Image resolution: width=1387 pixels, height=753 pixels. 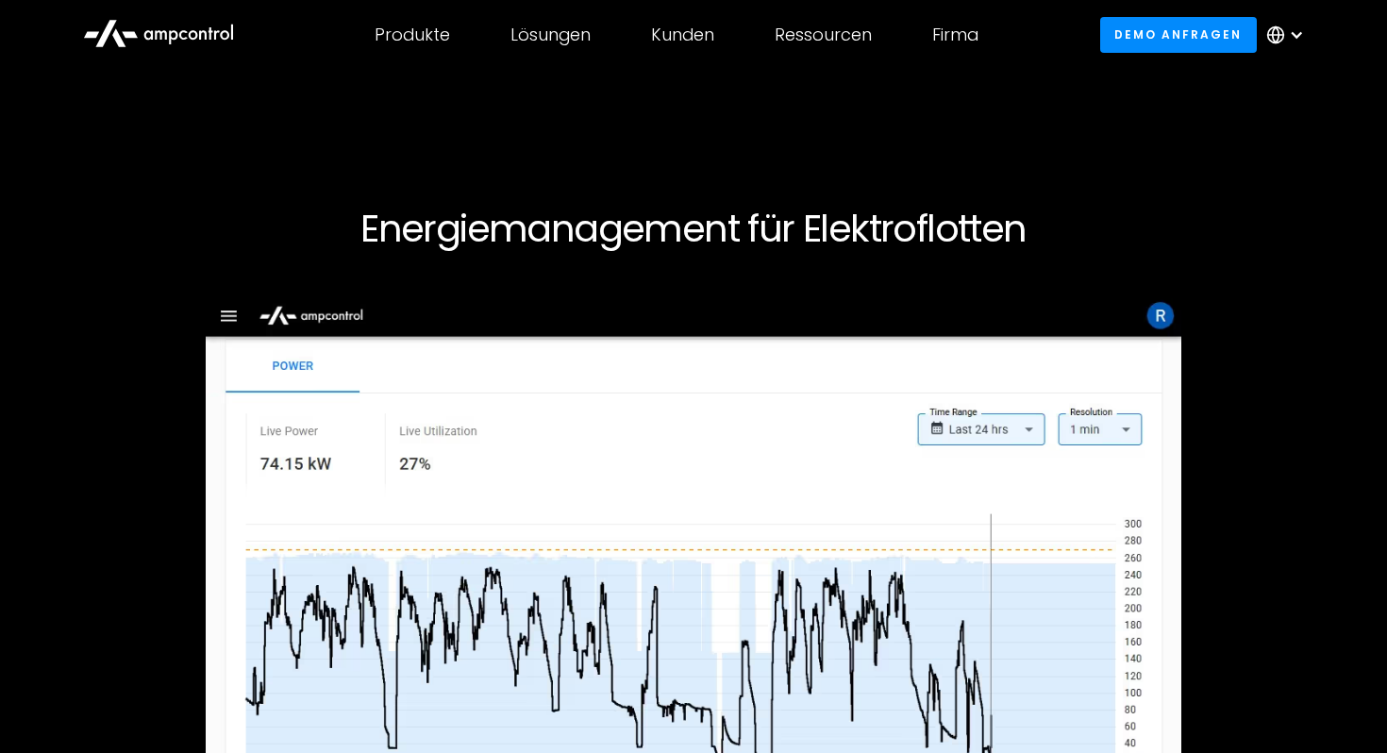 What do you see at coordinates (693, 228) in the screenshot?
I see `h1: Energiemanagement für Elektroflotten` at bounding box center [693, 228].